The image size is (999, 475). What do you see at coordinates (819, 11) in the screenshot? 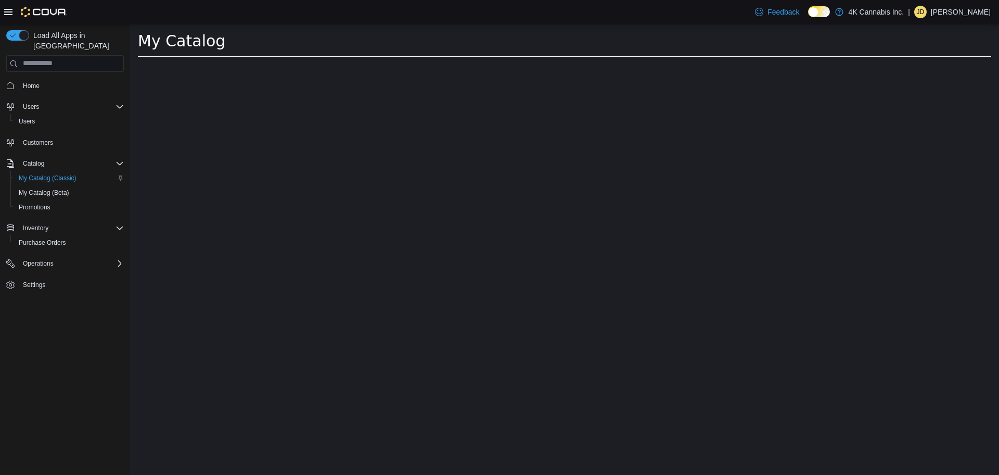
I see `input: Dark Mode` at bounding box center [819, 11].